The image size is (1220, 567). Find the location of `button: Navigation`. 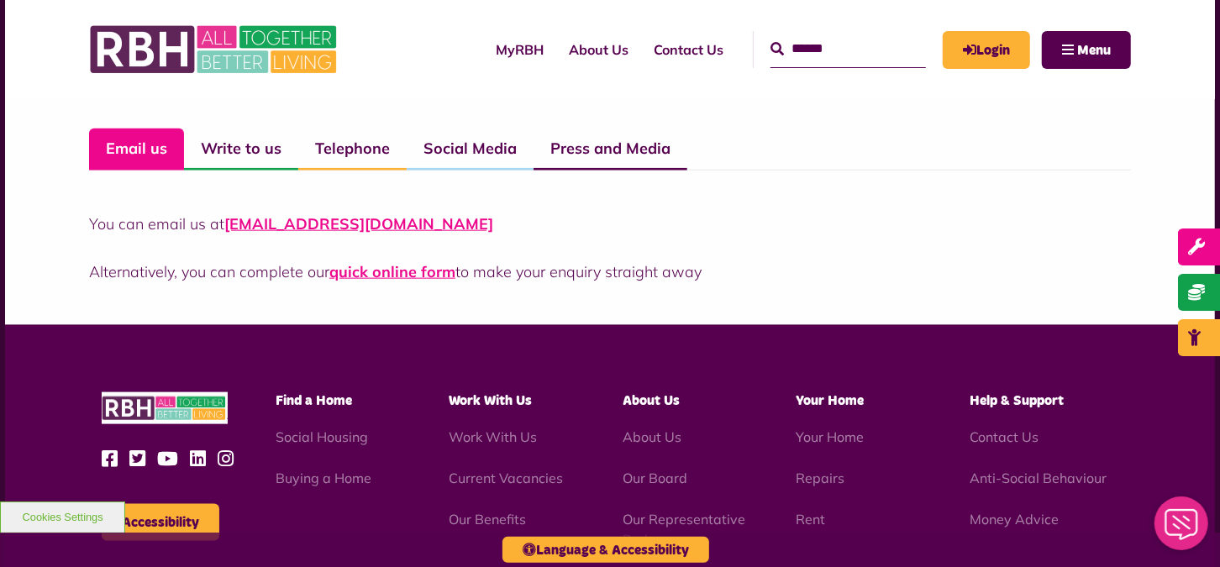

button: Navigation is located at coordinates (1086, 50).